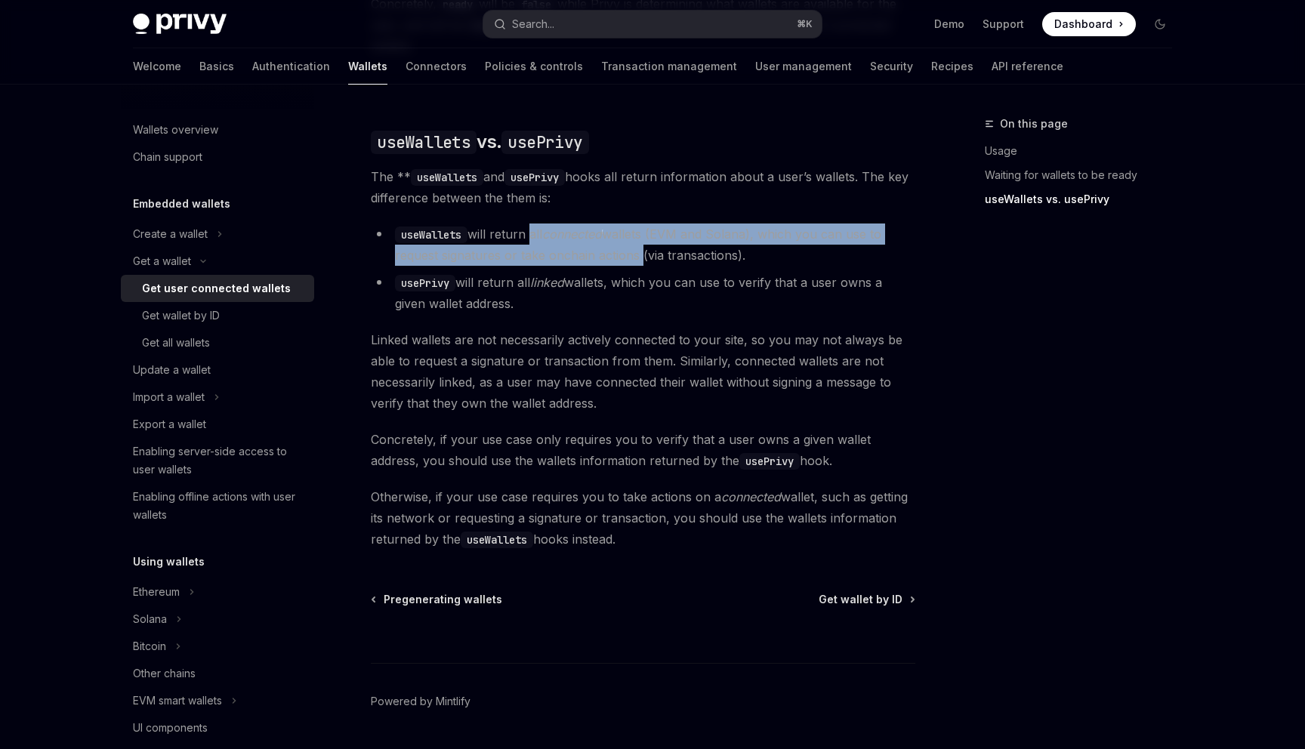 Image resolution: width=1305 pixels, height=749 pixels. What do you see at coordinates (218, 592) in the screenshot?
I see `button: Toggle Ethereum section` at bounding box center [218, 592].